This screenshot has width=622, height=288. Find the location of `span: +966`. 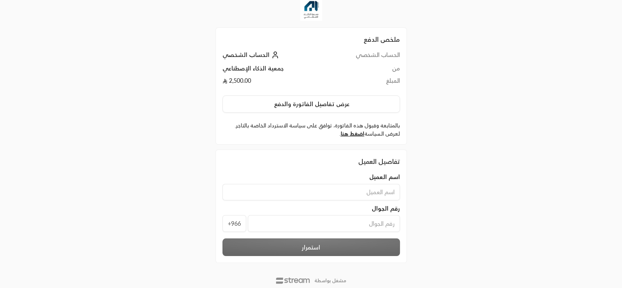

span: +966 is located at coordinates (234, 223).